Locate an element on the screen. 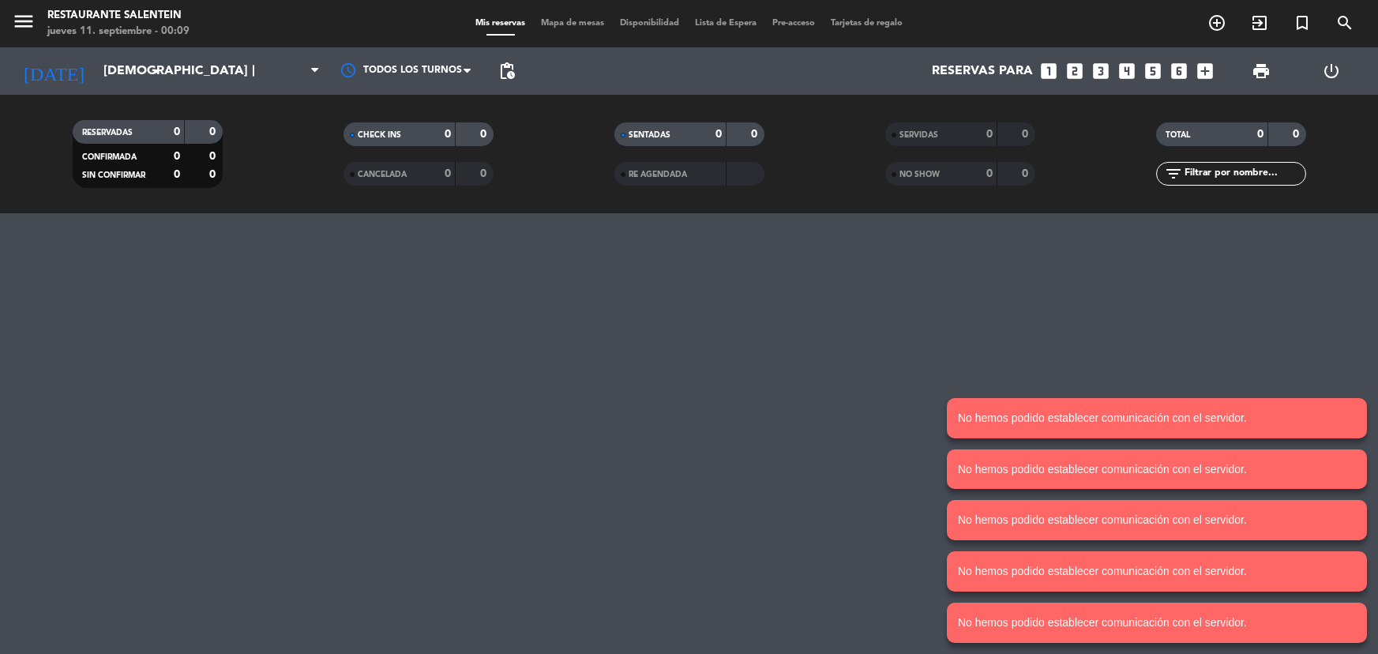 Image resolution: width=1378 pixels, height=654 pixels. i: search is located at coordinates (1345, 23).